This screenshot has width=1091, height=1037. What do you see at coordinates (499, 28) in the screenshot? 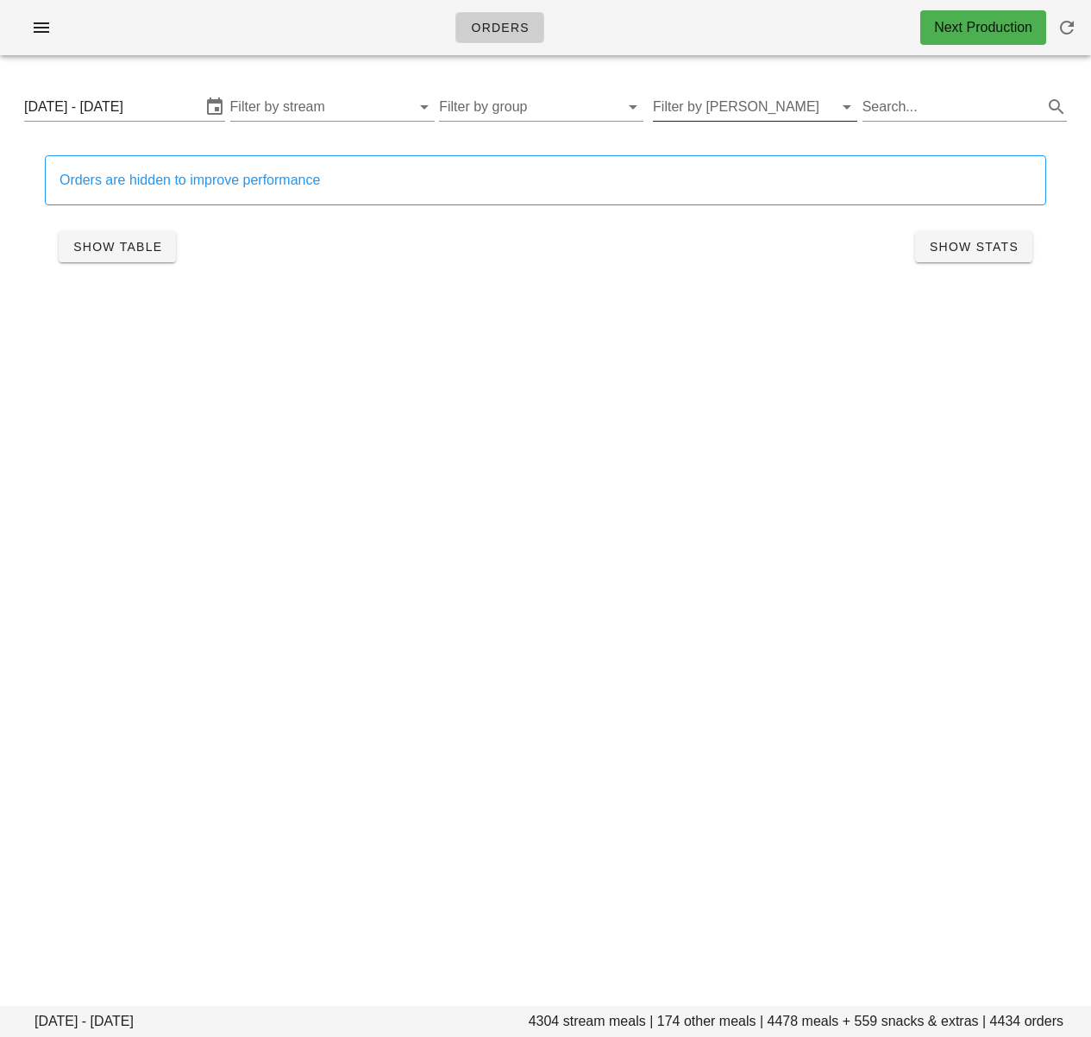
I see `span: Orders` at bounding box center [499, 28].